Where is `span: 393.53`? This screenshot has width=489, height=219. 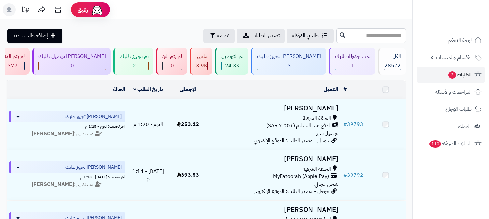 span: 393.53 is located at coordinates (188, 176).